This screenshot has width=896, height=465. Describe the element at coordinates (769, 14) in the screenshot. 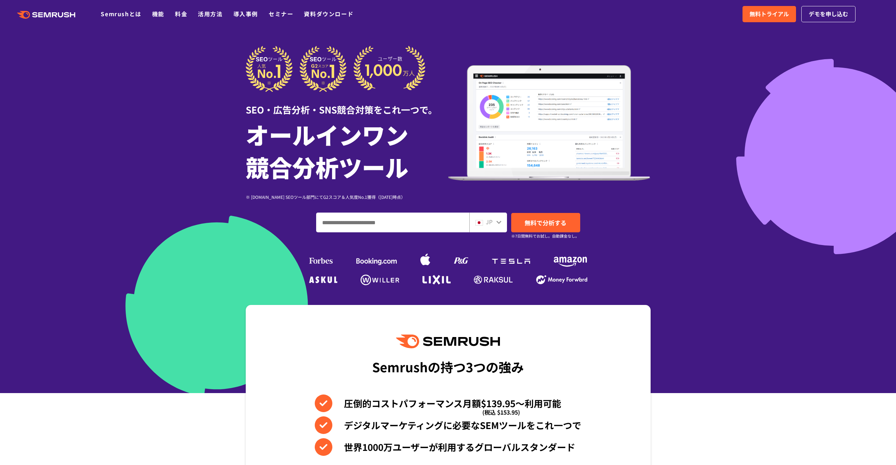

I see `span: 無料トライアル` at that location.